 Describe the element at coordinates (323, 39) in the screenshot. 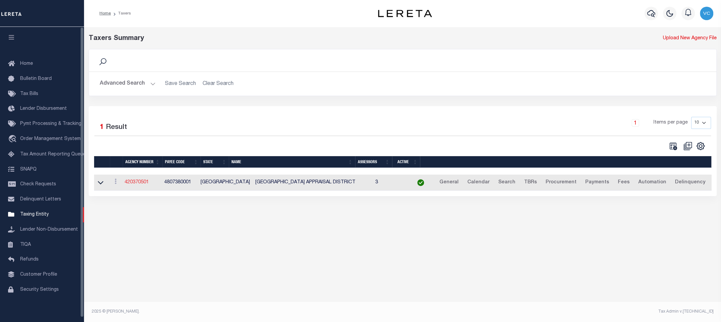

I see `div: Taxers Summary` at that location.